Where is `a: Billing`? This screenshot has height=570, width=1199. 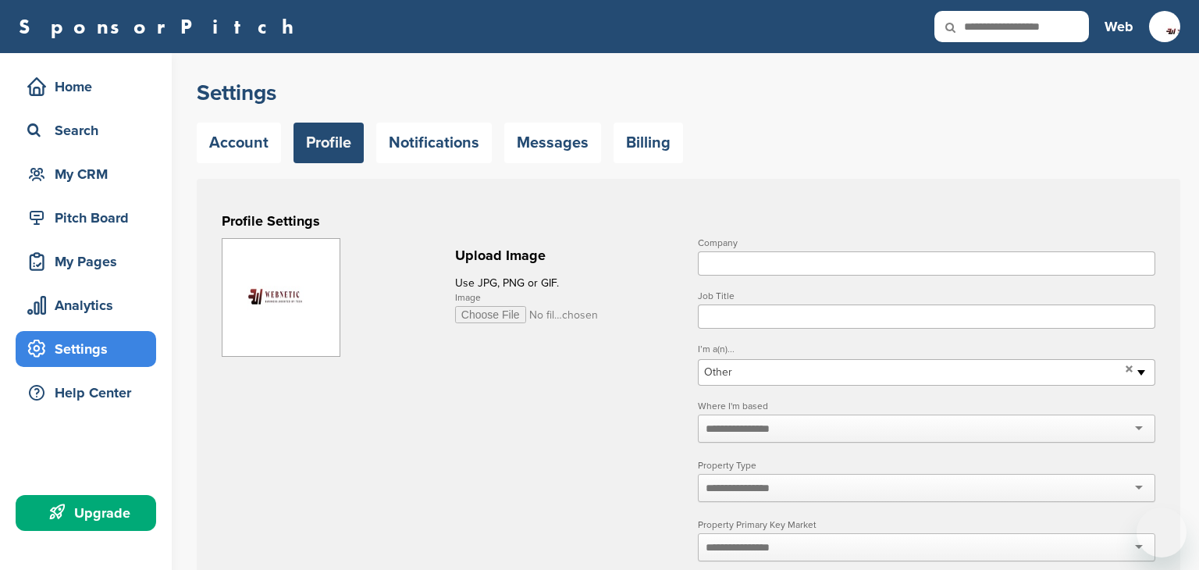 a: Billing is located at coordinates (648, 143).